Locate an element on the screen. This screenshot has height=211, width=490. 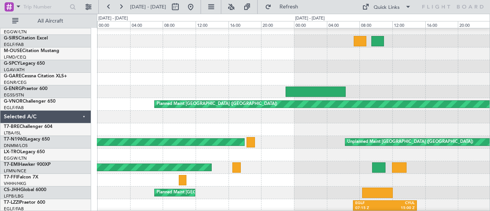
a: G-VNORChallenger 650 is located at coordinates (29, 101).